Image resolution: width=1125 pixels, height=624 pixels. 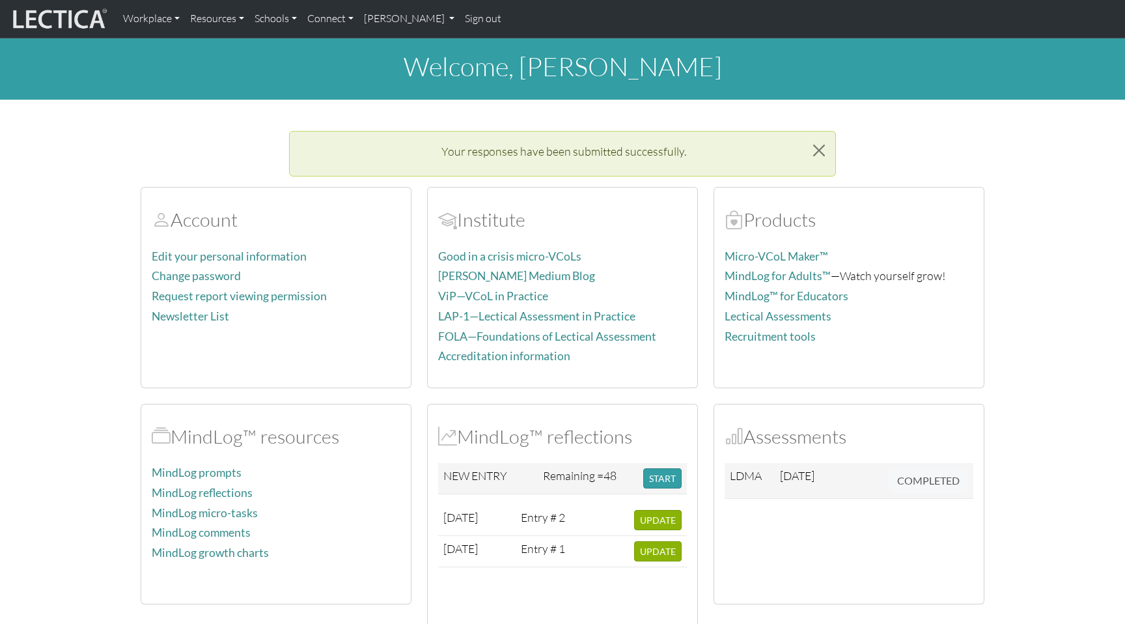 I want to click on span: MindLog, so click(x=447, y=436).